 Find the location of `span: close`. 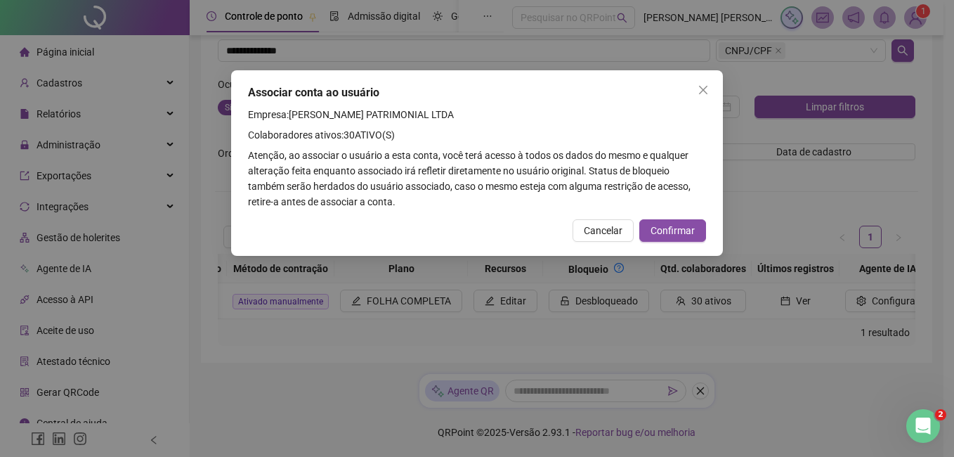

span: close is located at coordinates (703, 90).